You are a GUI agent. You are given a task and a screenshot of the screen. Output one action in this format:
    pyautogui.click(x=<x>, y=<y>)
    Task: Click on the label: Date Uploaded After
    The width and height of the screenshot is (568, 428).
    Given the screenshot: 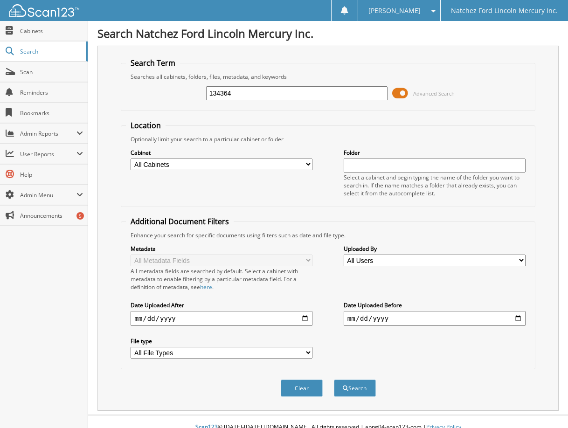 What is the action you would take?
    pyautogui.click(x=222, y=305)
    